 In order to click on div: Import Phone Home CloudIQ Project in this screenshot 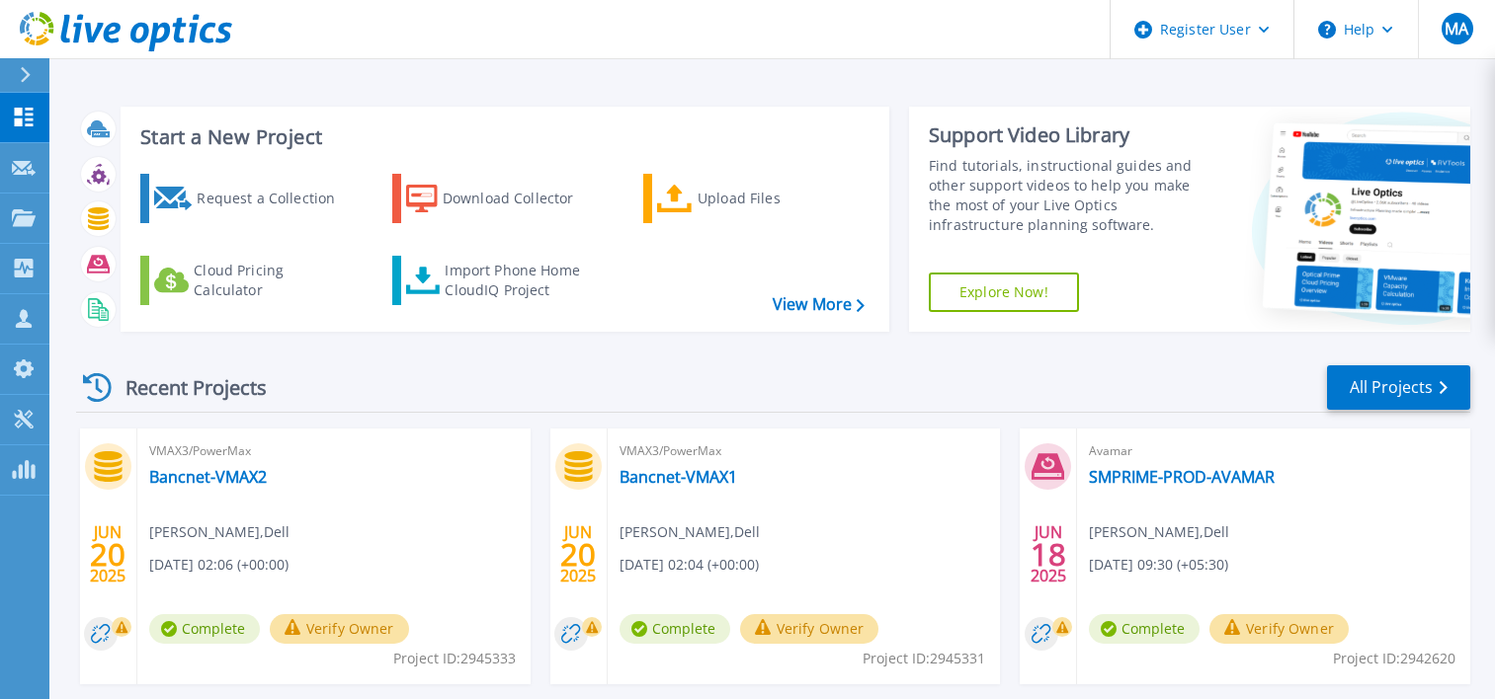, I will do `click(522, 281)`.